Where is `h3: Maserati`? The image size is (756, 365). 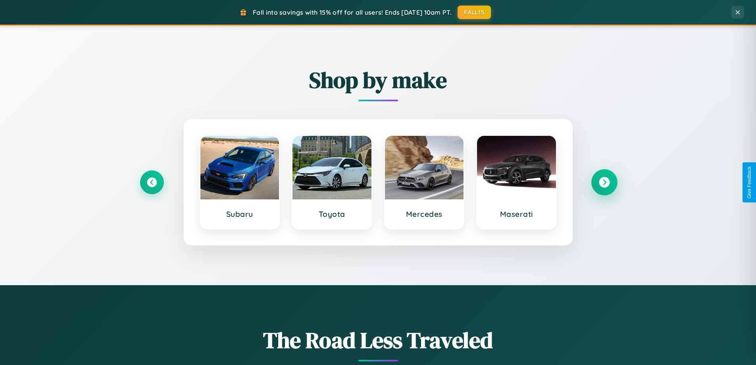
h3: Maserati is located at coordinates (517, 214).